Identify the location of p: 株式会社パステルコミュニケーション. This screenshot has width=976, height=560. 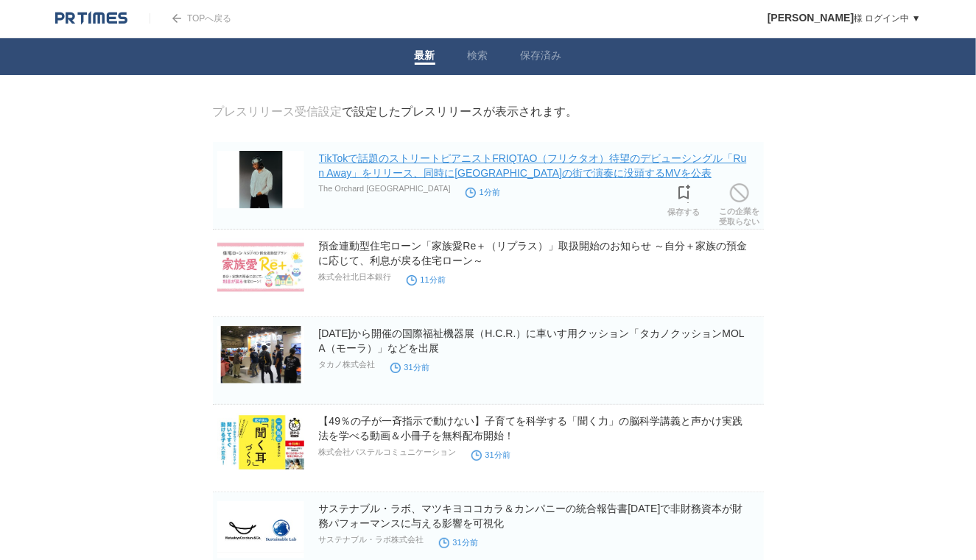
(387, 452).